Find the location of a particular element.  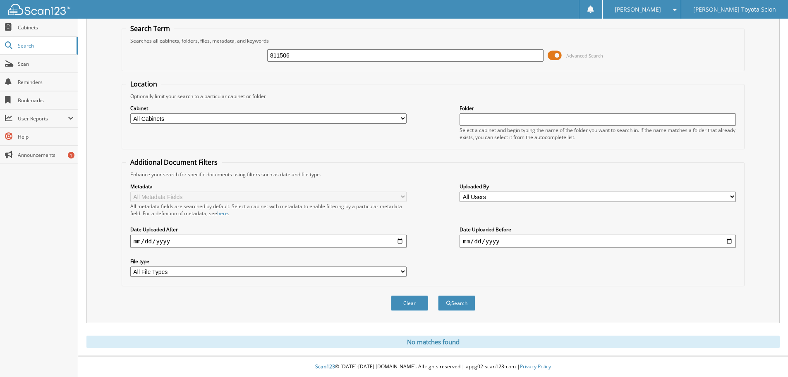

label: Metadata is located at coordinates (269, 186).